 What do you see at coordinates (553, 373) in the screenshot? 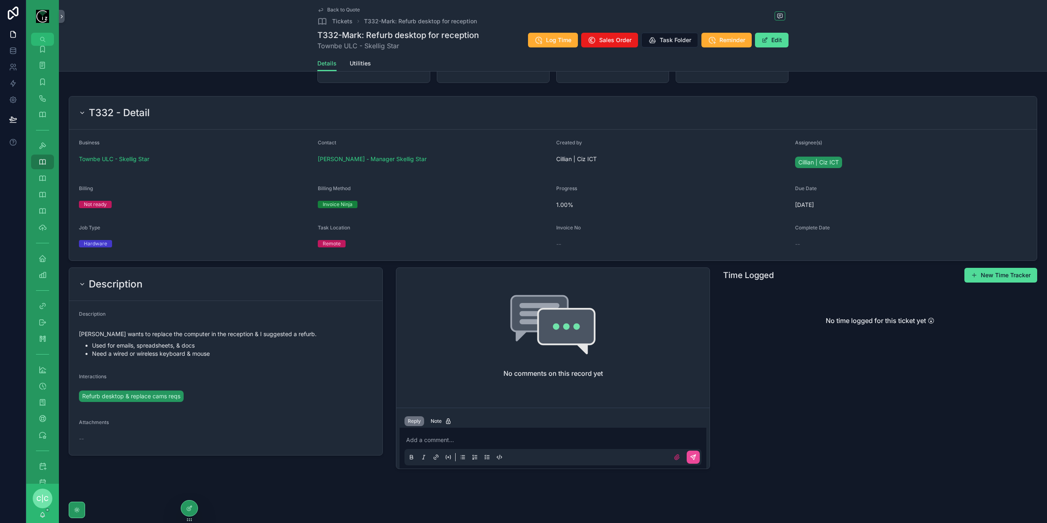
I see `h2: No comments on this record yet` at bounding box center [553, 373].